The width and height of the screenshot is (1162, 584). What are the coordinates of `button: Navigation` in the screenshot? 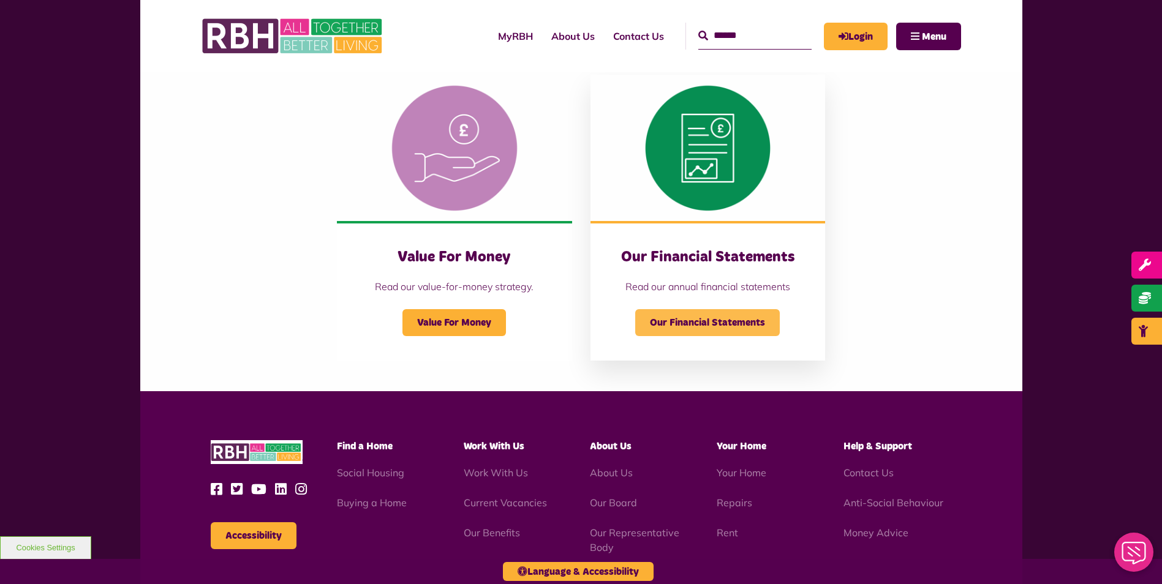 It's located at (929, 36).